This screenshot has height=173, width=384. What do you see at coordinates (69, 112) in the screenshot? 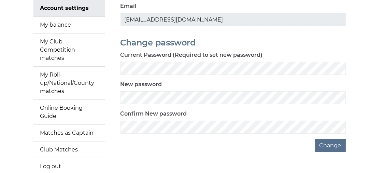
I see `a: Online Booking Guide` at bounding box center [69, 112].